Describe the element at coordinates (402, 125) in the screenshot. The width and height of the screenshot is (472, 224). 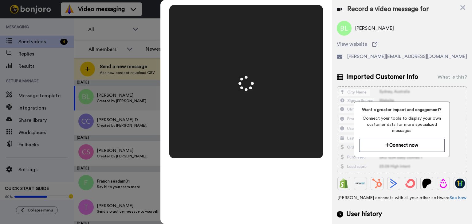
I see `span: Connect your tools to display your own customer data for more specialized messages` at that location.